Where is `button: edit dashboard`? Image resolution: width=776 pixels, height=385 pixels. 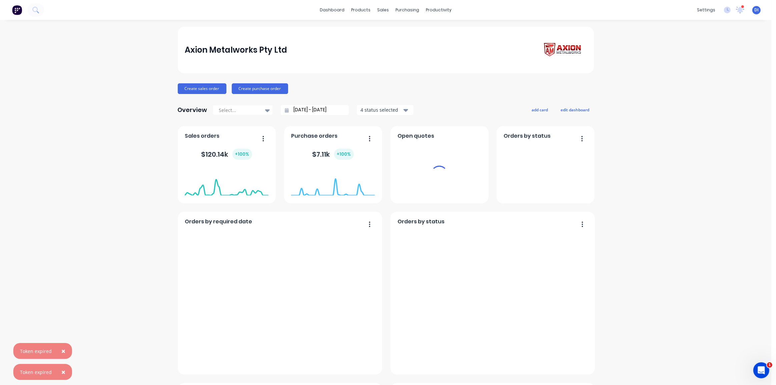 button: edit dashboard is located at coordinates (575, 110).